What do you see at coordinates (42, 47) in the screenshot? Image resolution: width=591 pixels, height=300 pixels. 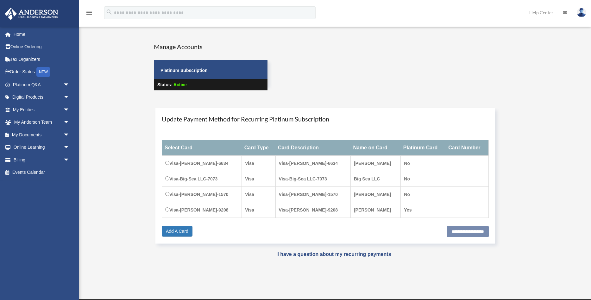 I see `a: Online Ordering` at bounding box center [42, 47].